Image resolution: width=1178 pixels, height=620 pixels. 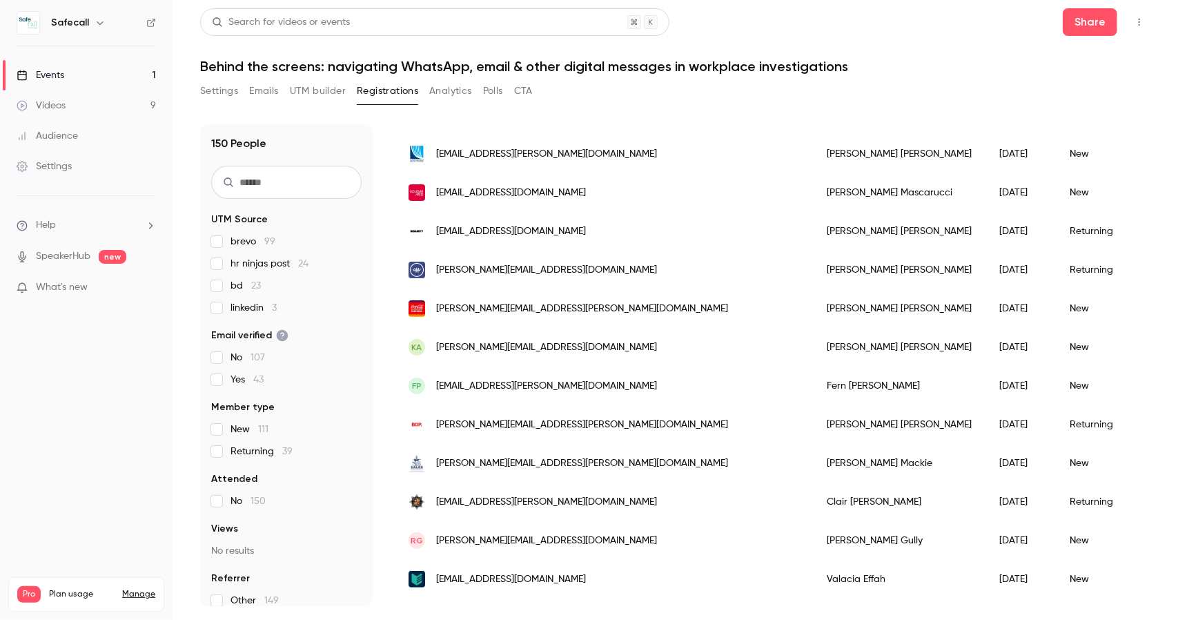 What do you see at coordinates (46, 225) in the screenshot?
I see `span: Help` at bounding box center [46, 225].